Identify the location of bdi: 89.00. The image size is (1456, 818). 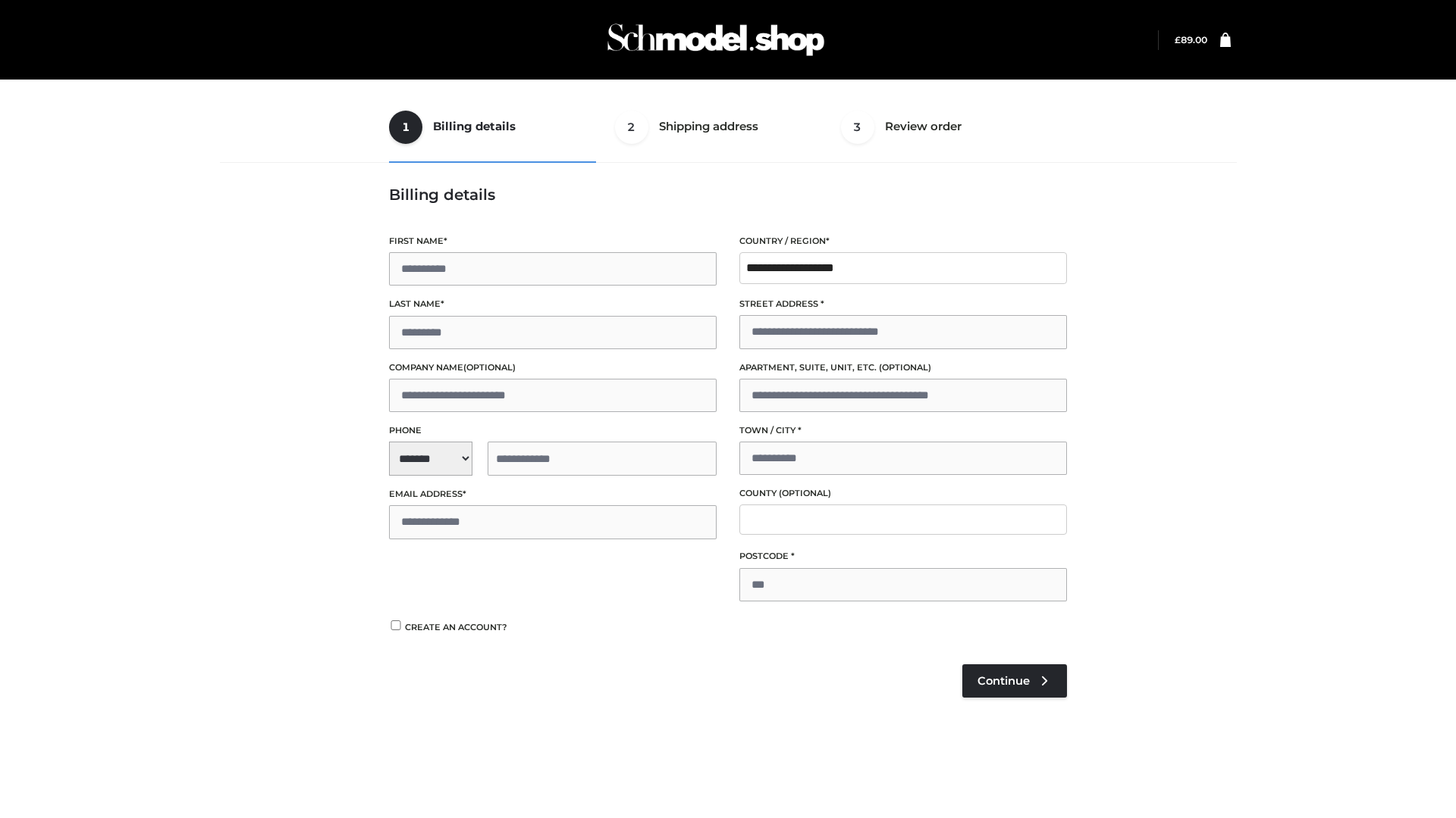
(1190, 40).